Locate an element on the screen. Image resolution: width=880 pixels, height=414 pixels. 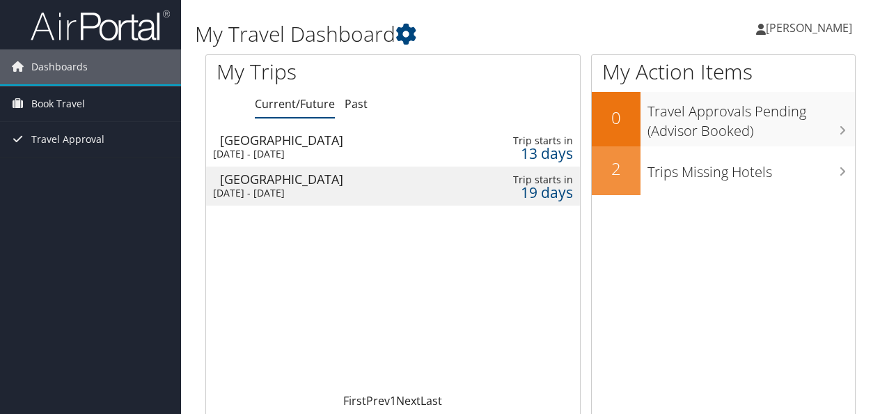
h3: Travel Approvals Pending (Advisor Booked) is located at coordinates (751, 118).